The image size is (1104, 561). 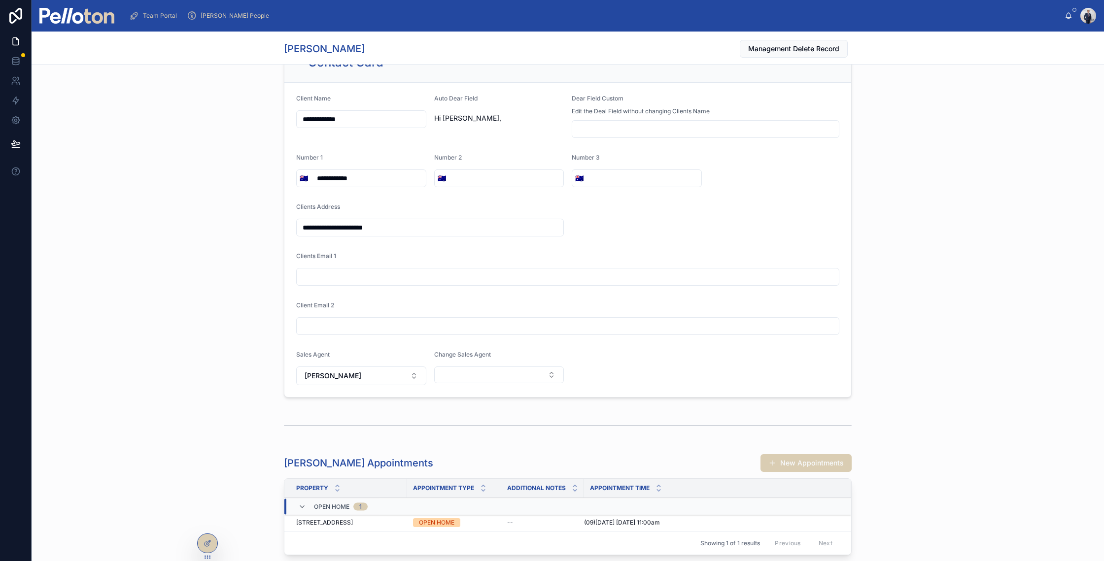 I want to click on span: Auto Dear Field, so click(x=456, y=98).